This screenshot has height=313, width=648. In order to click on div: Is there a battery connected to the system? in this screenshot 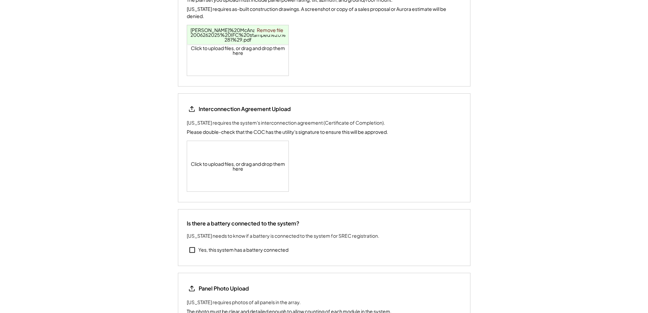, I will do `click(243, 223)`.